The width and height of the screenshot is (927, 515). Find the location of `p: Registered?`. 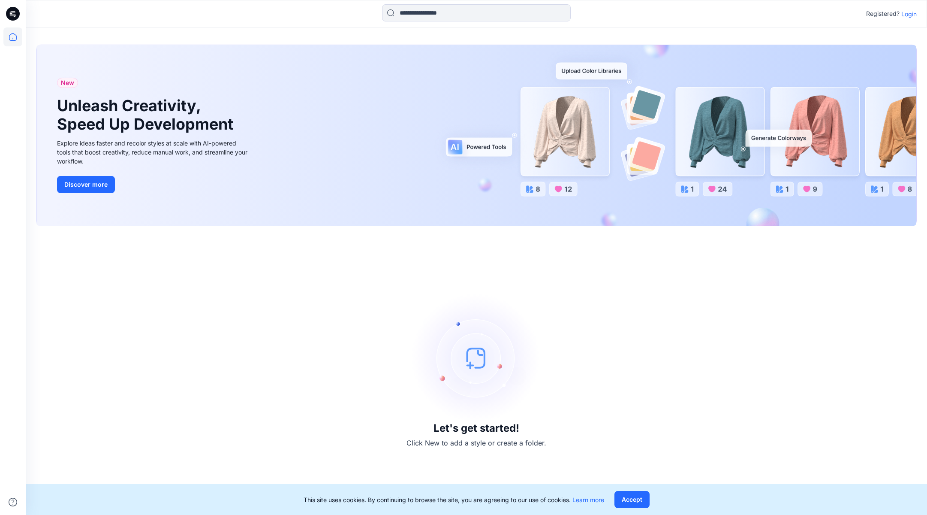

p: Registered? is located at coordinates (883, 14).